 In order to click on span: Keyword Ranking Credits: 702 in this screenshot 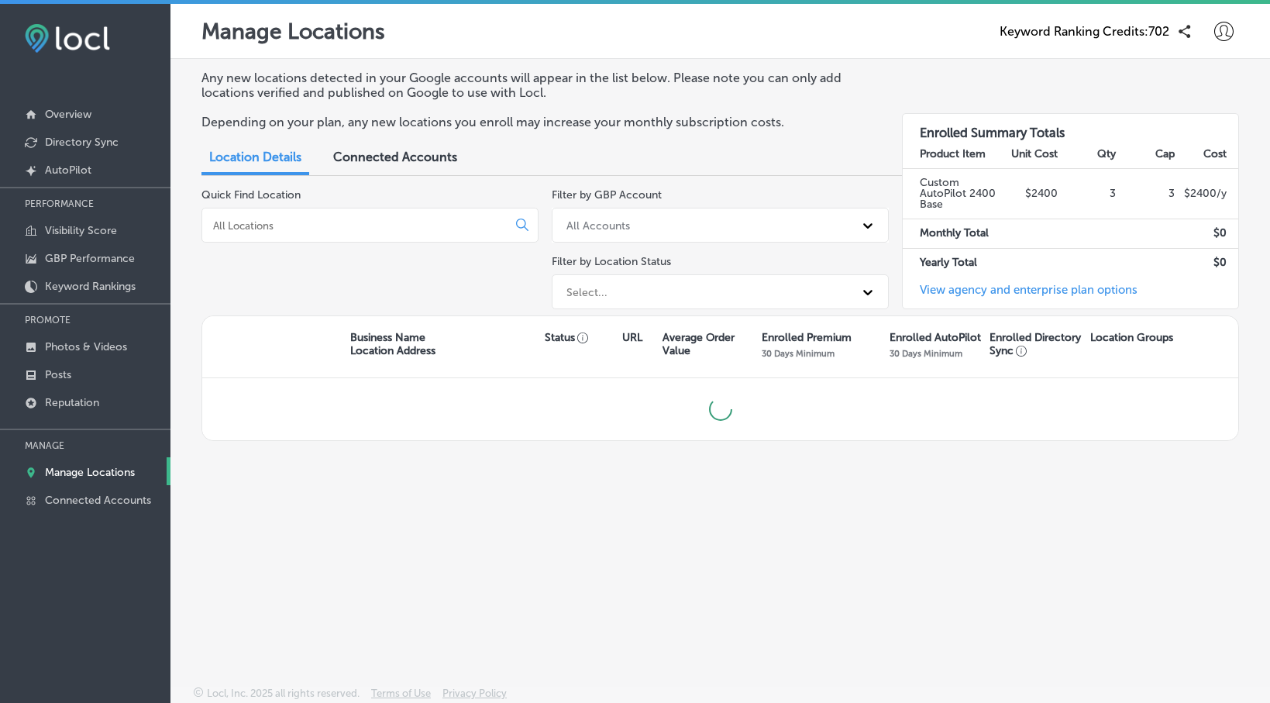, I will do `click(1084, 31)`.